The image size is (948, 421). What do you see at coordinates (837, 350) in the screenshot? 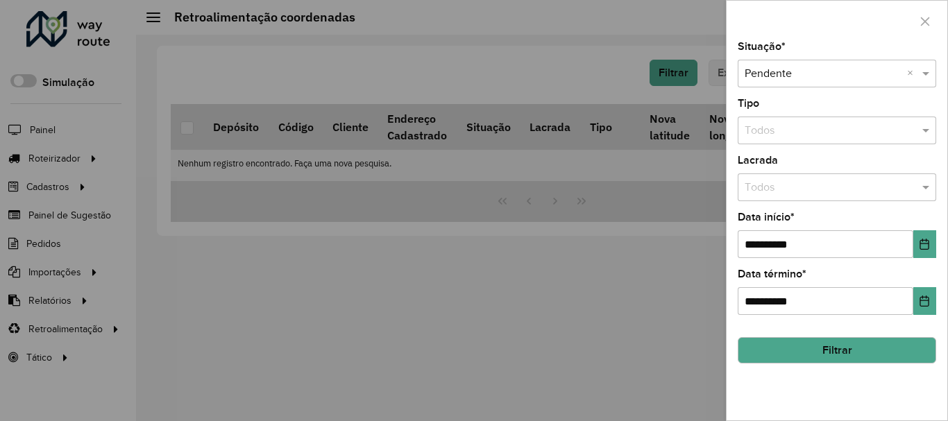
I see `button: Filtrar` at bounding box center [837, 350].